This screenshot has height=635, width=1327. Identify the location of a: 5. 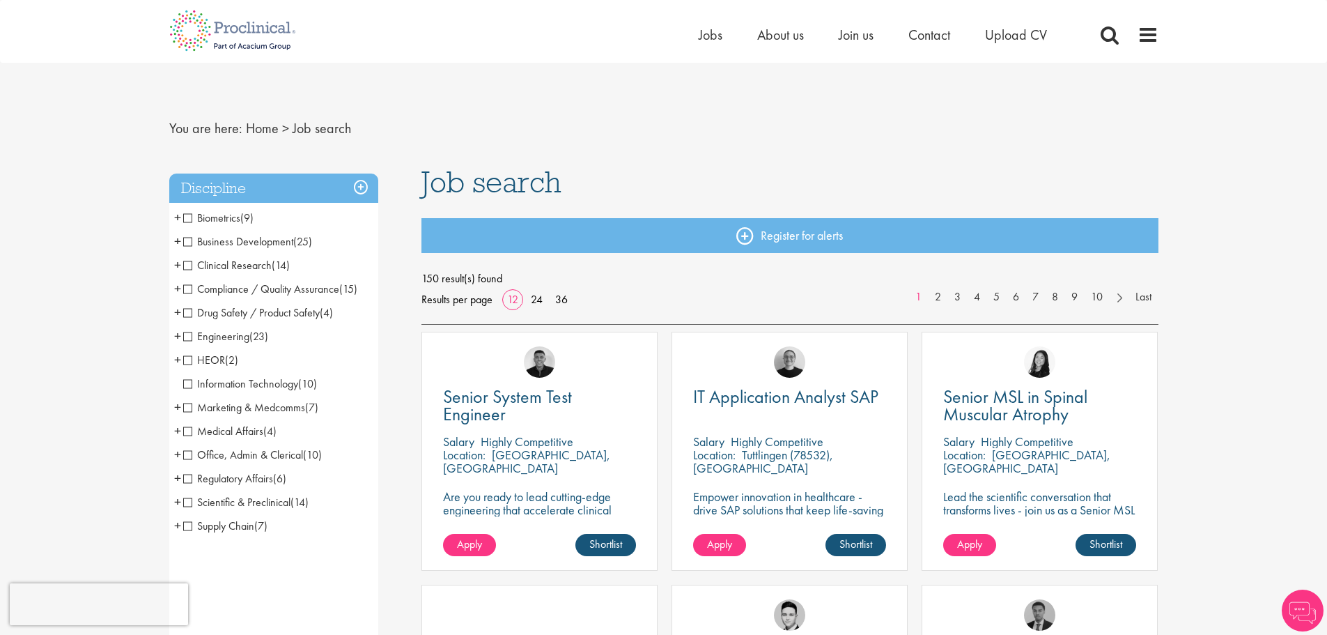
(996, 297).